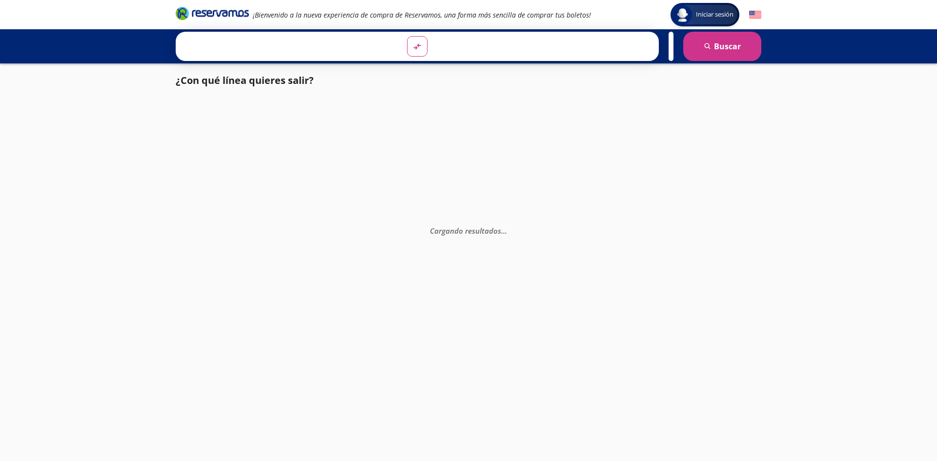  What do you see at coordinates (723, 46) in the screenshot?
I see `button: Buscar` at bounding box center [723, 46].